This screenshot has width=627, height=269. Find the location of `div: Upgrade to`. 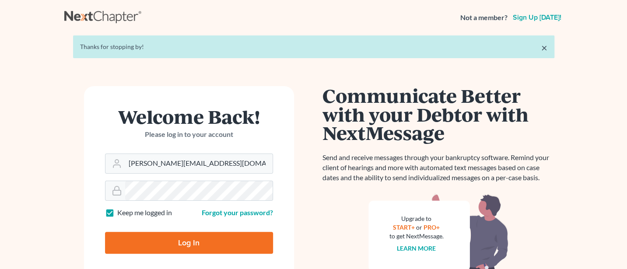

div: Upgrade to is located at coordinates (416, 219).